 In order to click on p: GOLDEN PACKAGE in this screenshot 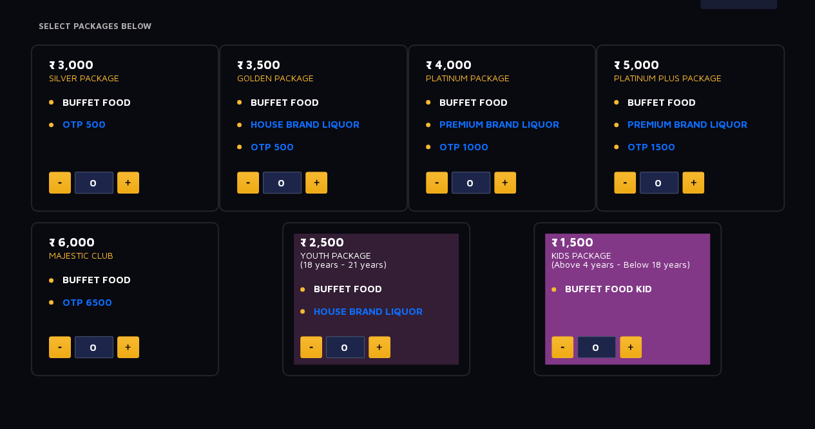, I will do `click(313, 78)`.